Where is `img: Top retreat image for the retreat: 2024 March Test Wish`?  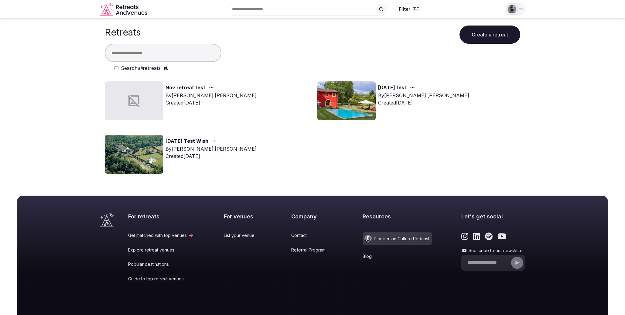
img: Top retreat image for the retreat: 2024 March Test Wish is located at coordinates (134, 154).